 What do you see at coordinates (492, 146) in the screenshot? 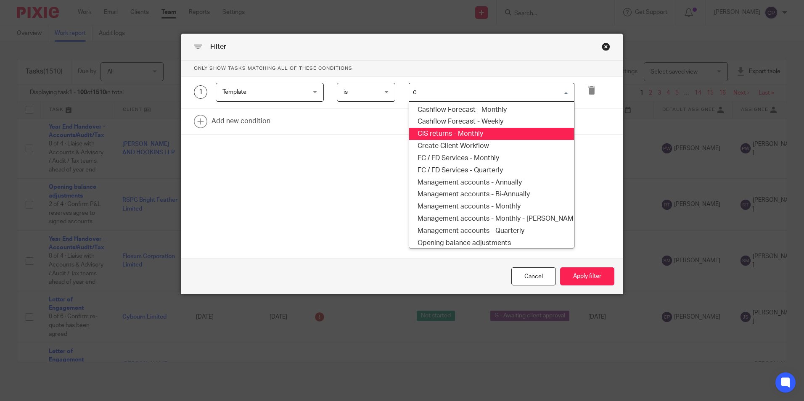
I see `li: Create Client Workflow` at bounding box center [492, 146].